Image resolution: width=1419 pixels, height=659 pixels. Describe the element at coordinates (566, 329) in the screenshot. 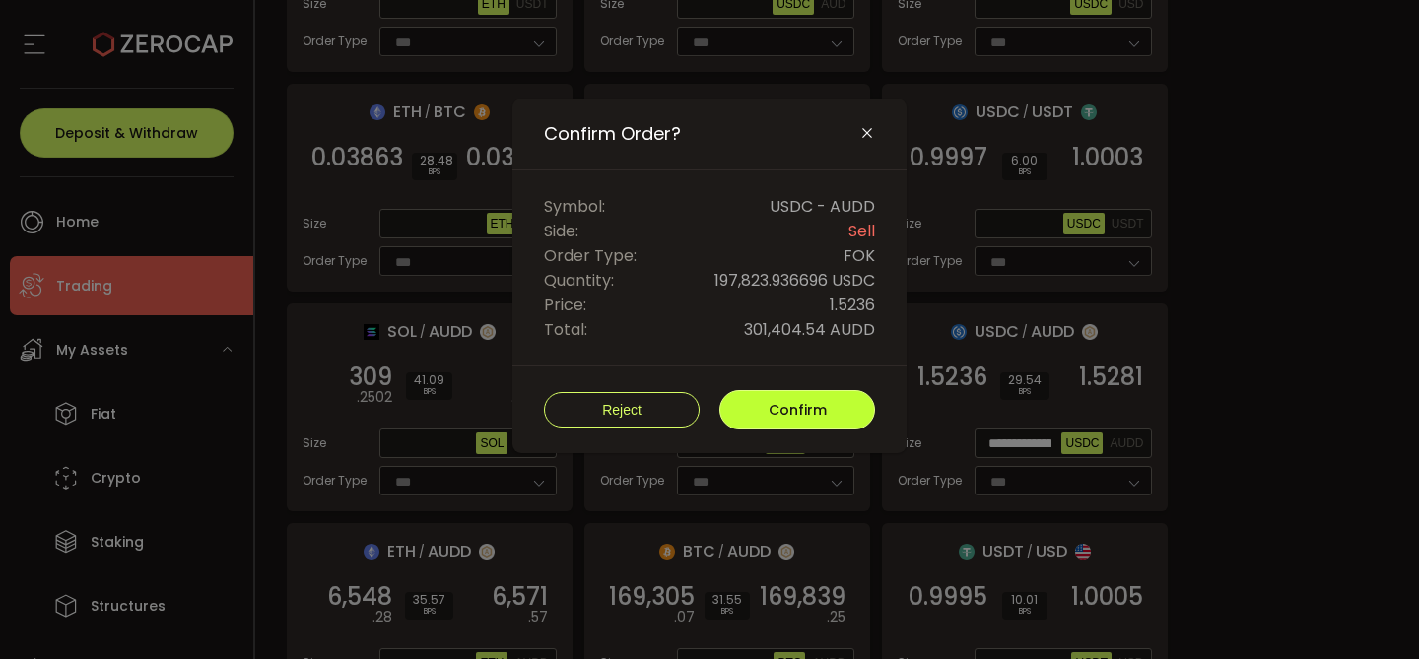

I see `span: Total:` at that location.